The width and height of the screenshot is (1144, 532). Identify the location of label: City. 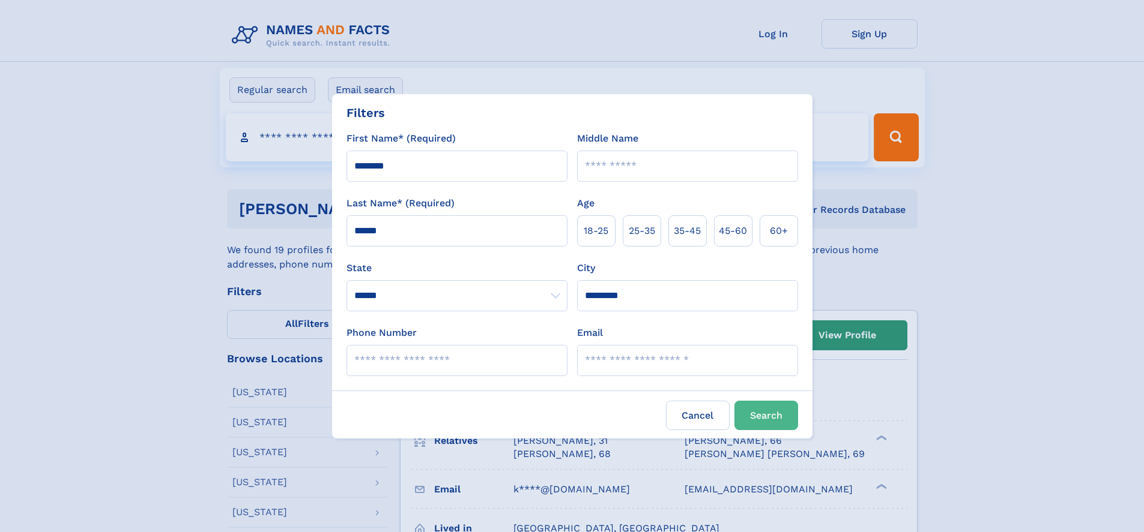
(586, 268).